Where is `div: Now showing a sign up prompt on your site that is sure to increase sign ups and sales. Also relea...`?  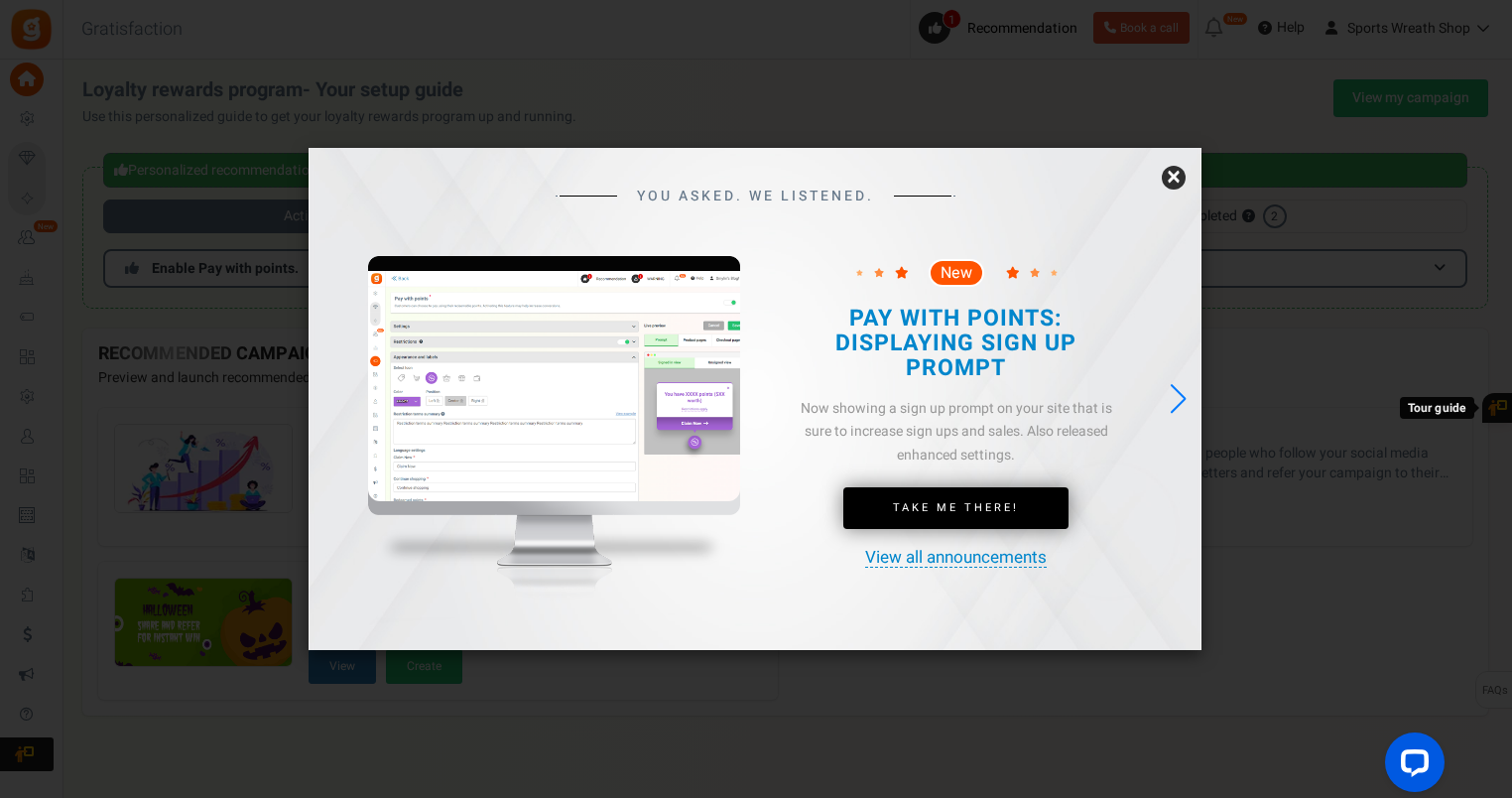
div: Now showing a sign up prompt on your site that is sure to increase sign ups and sales. Also relea... is located at coordinates (955, 432).